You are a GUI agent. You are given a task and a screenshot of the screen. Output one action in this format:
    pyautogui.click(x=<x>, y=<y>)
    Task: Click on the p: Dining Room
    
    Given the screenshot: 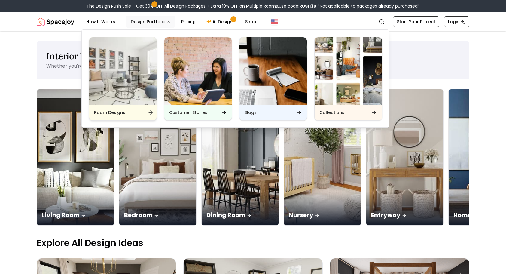 What is the action you would take?
    pyautogui.click(x=240, y=215)
    